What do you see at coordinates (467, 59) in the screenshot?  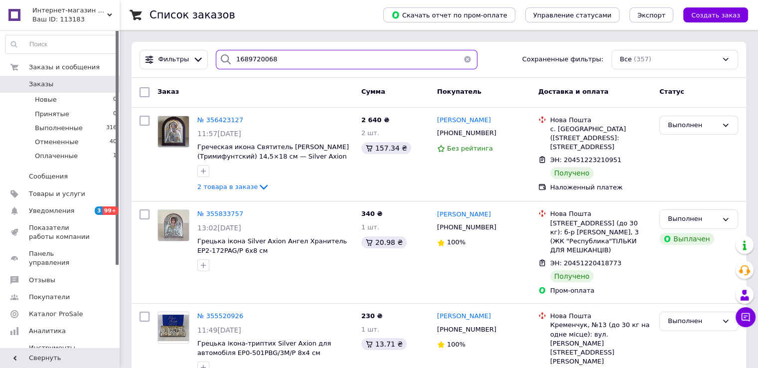 I see `button: Очистить` at bounding box center [467, 59].